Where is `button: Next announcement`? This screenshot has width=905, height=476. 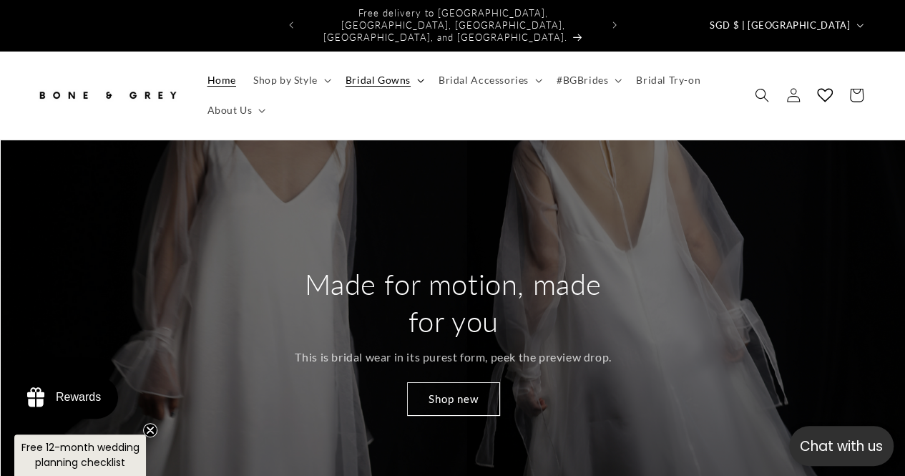
button: Next announcement is located at coordinates (614, 25).